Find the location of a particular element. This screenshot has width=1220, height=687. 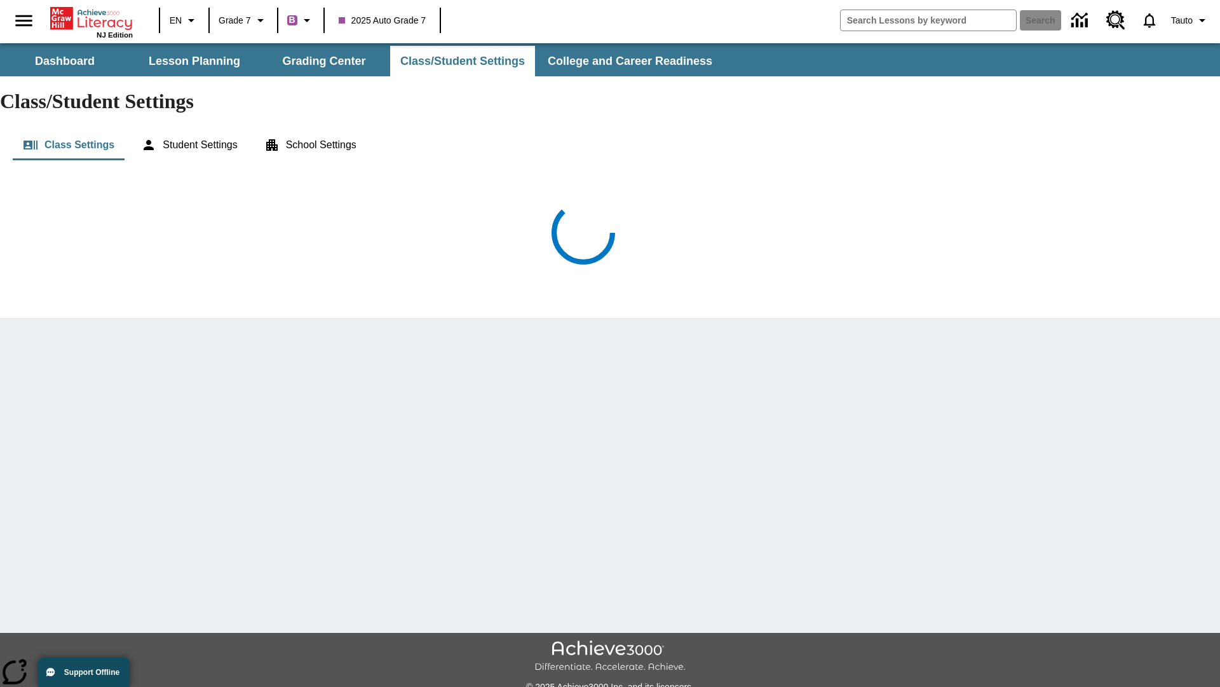

button: Boost Class color is purple. Change class color is located at coordinates (301, 20).